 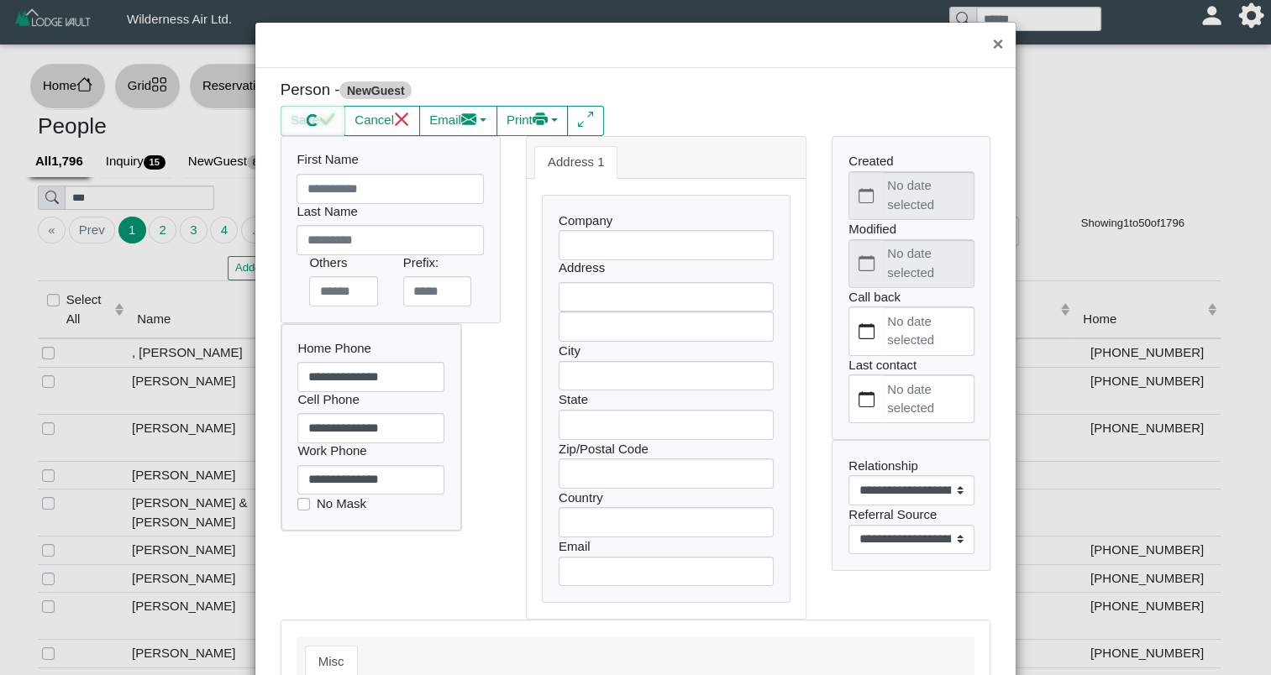 I want to click on h6: First Name, so click(x=390, y=160).